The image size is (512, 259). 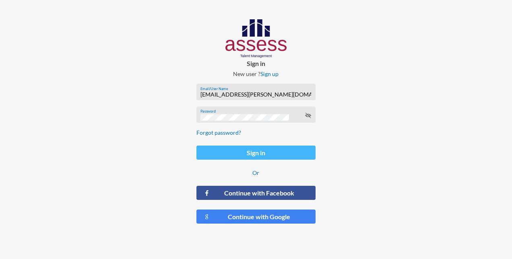 I want to click on img: AssessLogoo.svg, so click(x=256, y=39).